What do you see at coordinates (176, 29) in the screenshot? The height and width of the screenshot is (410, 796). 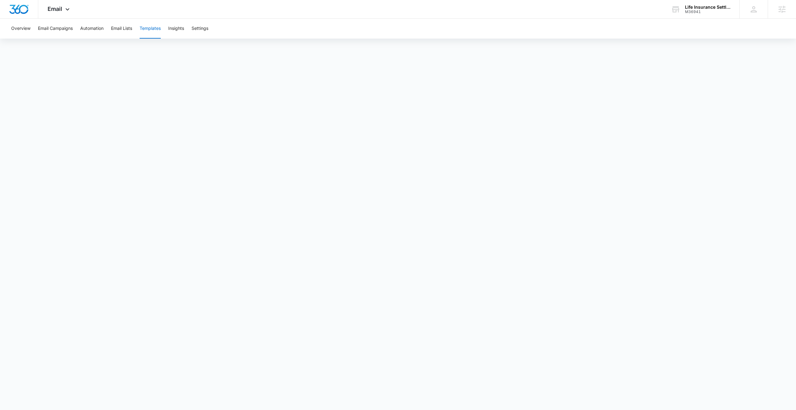 I see `button: Insights` at bounding box center [176, 29].